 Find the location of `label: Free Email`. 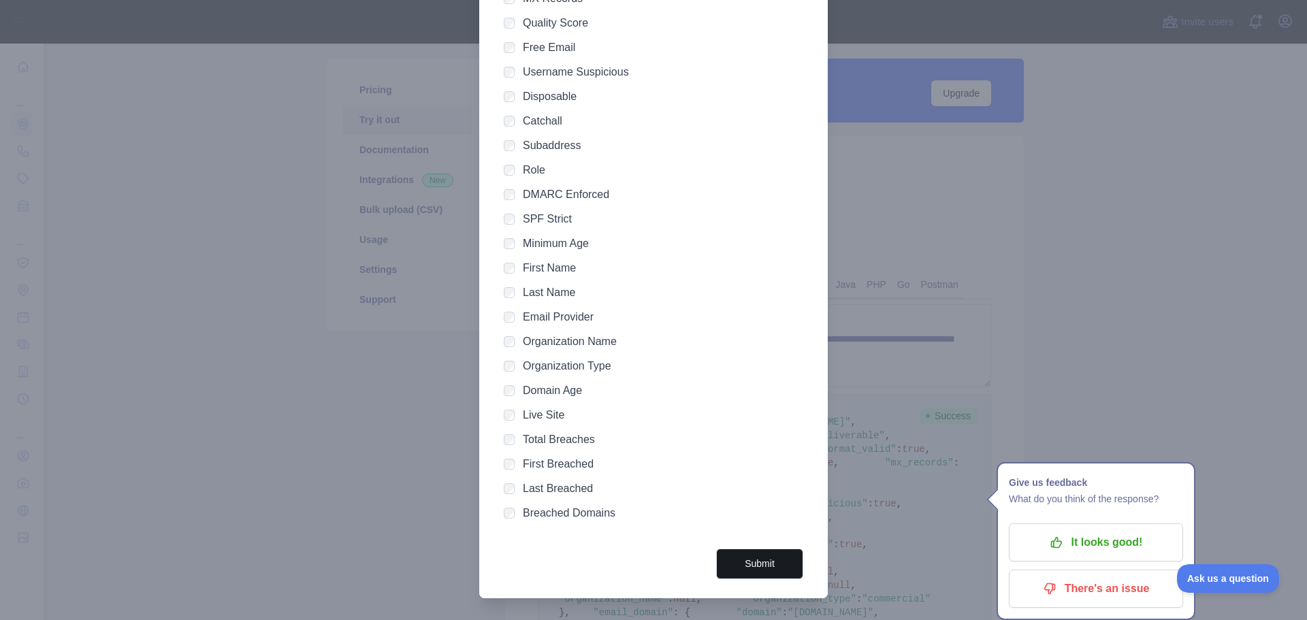

label: Free Email is located at coordinates (549, 47).